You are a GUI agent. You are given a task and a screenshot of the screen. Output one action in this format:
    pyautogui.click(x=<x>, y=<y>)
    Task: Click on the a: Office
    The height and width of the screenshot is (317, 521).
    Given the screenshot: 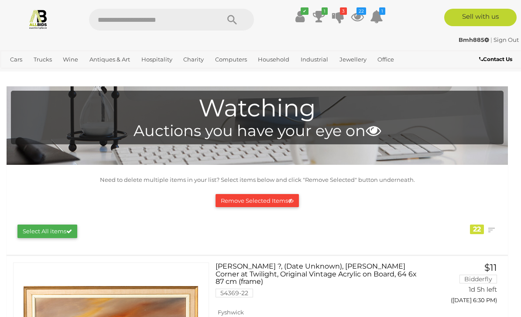 What is the action you would take?
    pyautogui.click(x=386, y=59)
    